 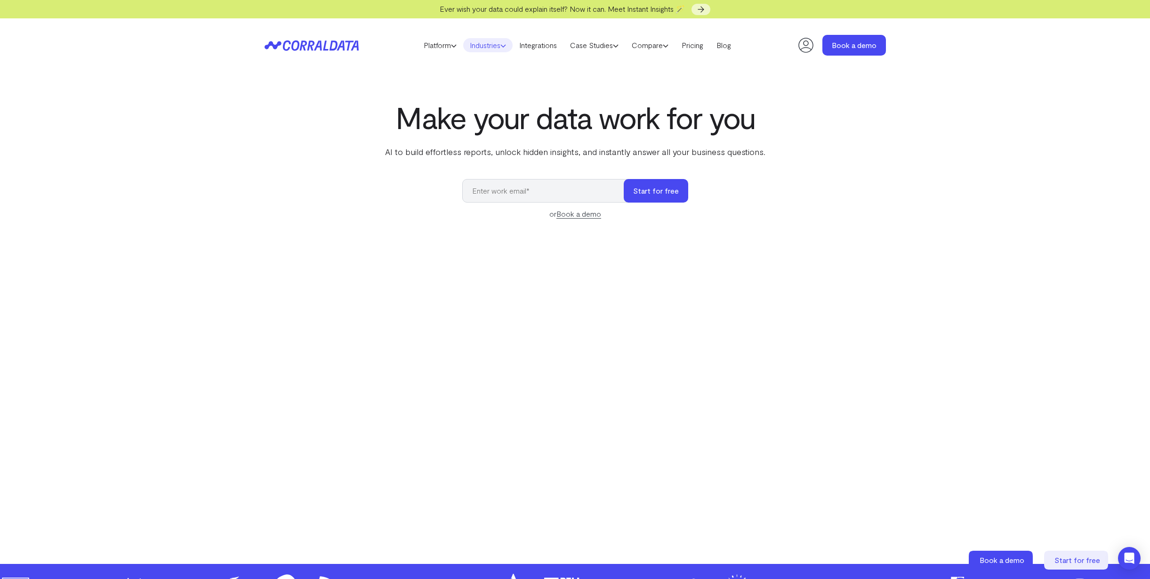 I want to click on p: AI to build effortless reports, unlock hidden insights, and instantly answer all your business qu..., so click(x=575, y=152).